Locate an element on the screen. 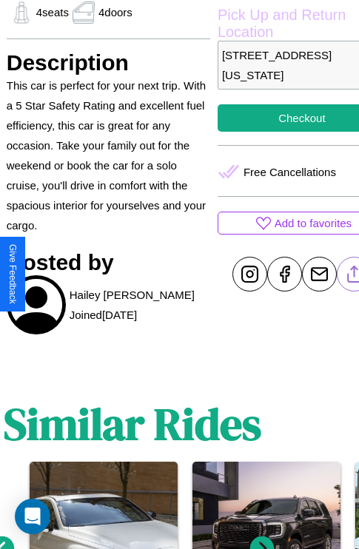 The width and height of the screenshot is (359, 549). h1: Similar Rides is located at coordinates (132, 424).